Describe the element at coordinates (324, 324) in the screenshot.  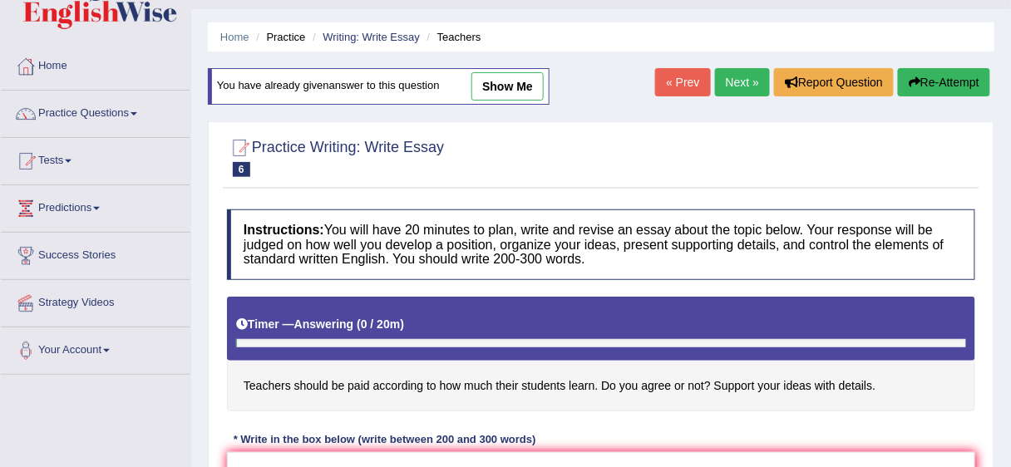
I see `b: Answering` at that location.